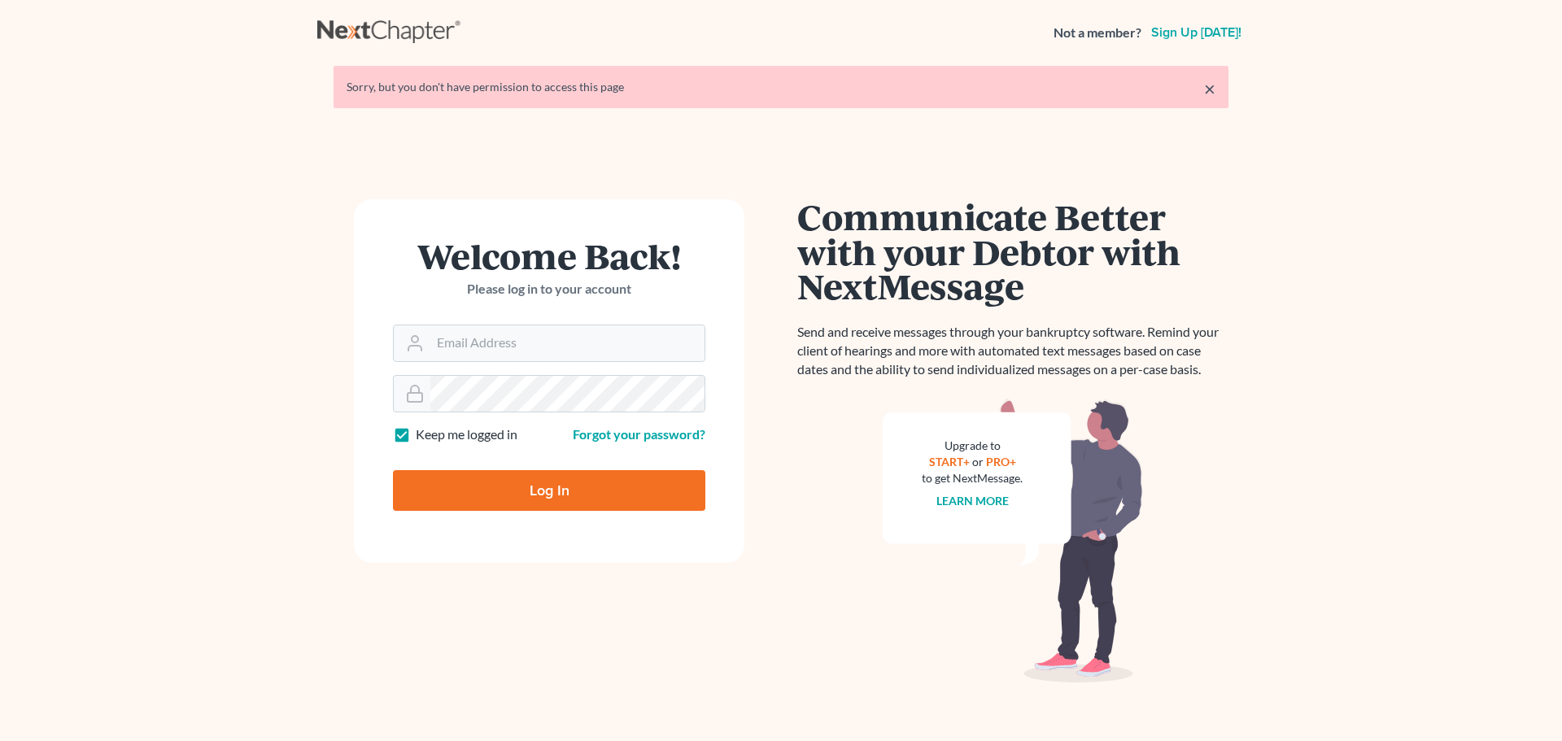 The width and height of the screenshot is (1562, 741). Describe the element at coordinates (972, 500) in the screenshot. I see `a: Learn more` at that location.